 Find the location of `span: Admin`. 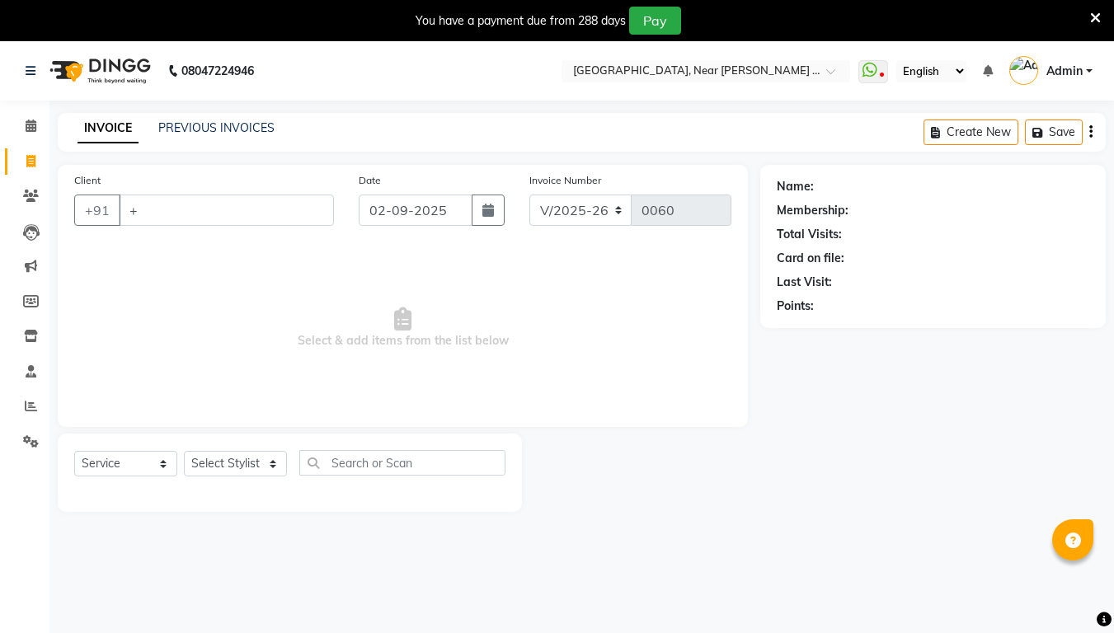

span: Admin is located at coordinates (1064, 71).